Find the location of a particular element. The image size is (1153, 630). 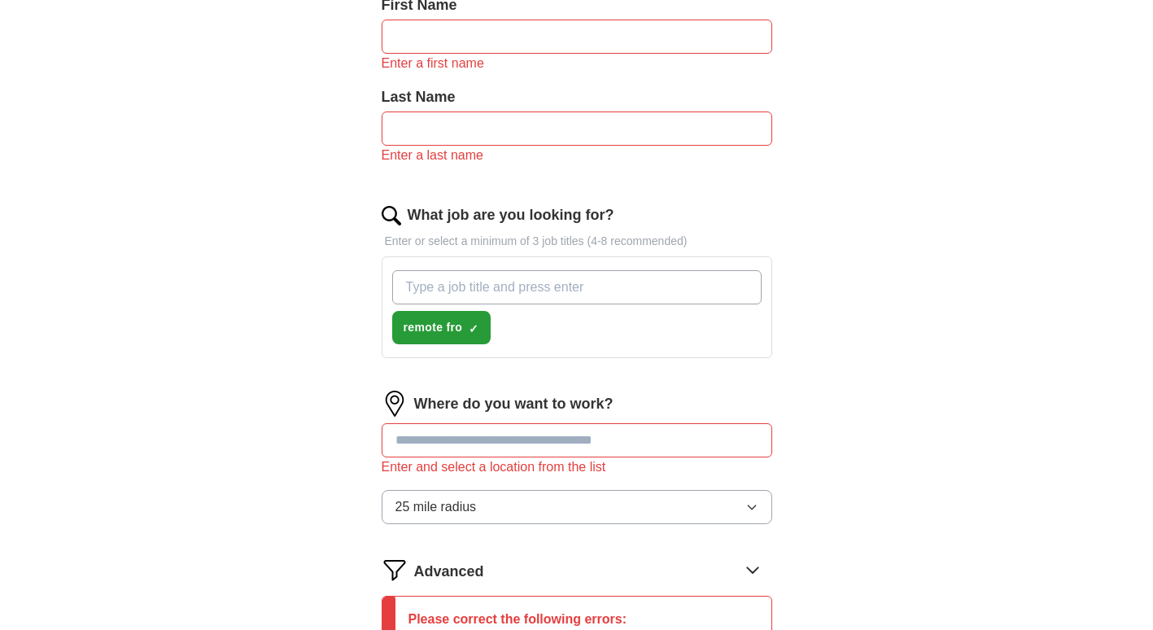

p: Please correct the following errors: is located at coordinates (556, 619).